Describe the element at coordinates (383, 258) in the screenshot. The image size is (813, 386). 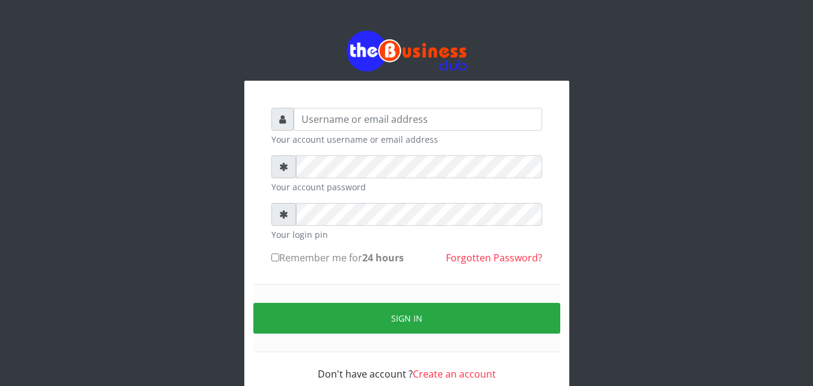
I see `b: 24 hours` at that location.